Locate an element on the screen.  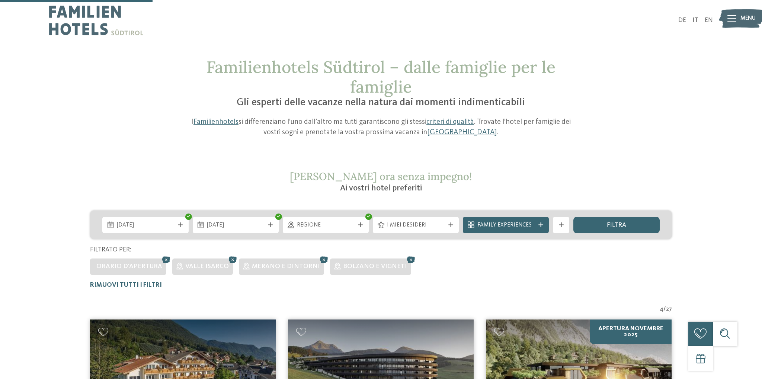
span: Valle Isarco is located at coordinates (207, 267).